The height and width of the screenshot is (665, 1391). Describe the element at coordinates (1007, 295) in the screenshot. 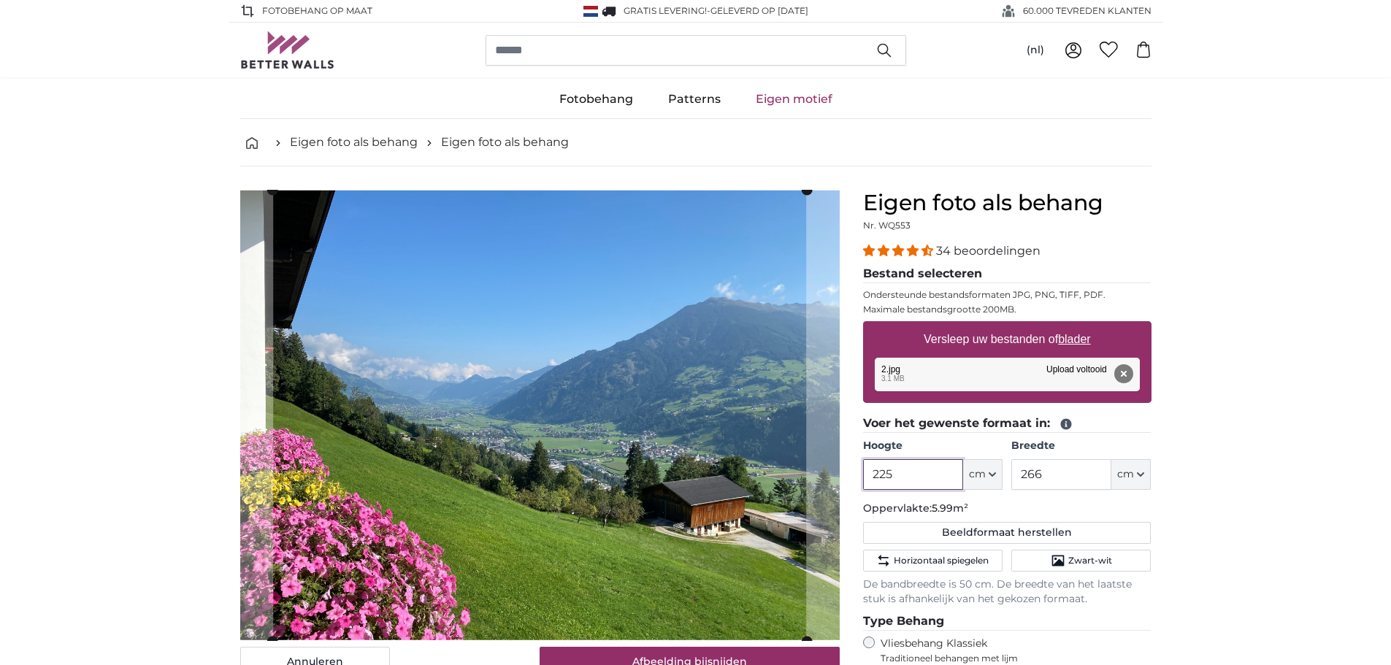

I see `p: Ondersteunde bestandsformaten JPG, PNG, TIFF, PDF.` at that location.